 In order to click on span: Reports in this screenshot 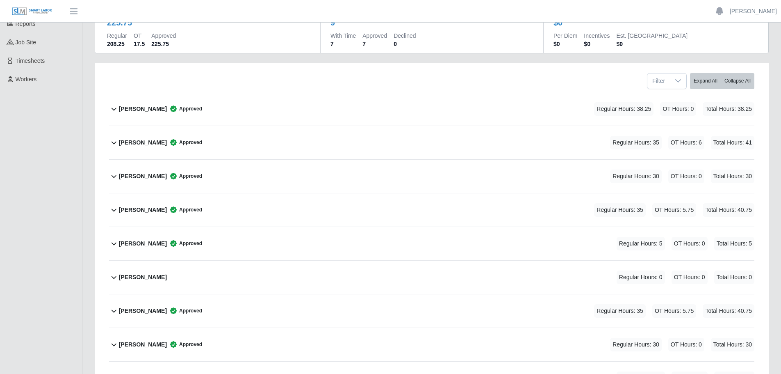, I will do `click(25, 24)`.